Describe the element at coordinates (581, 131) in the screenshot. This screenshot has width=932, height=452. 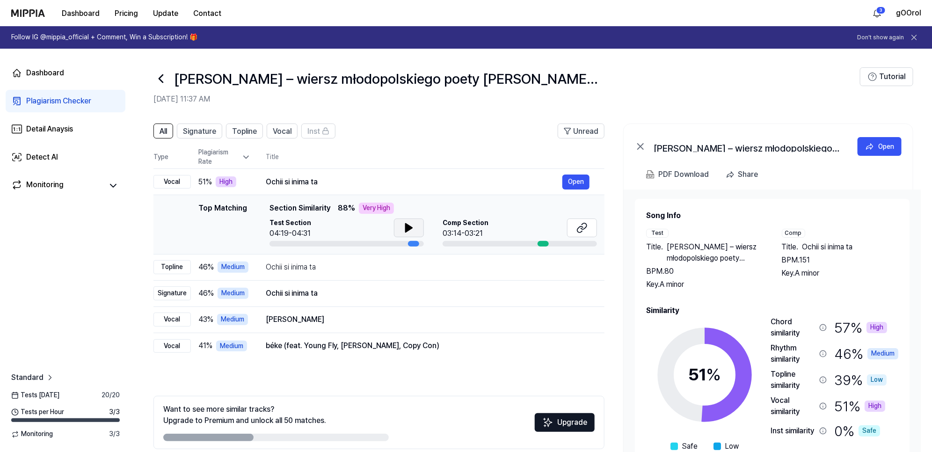
I see `button: Unread` at that location.